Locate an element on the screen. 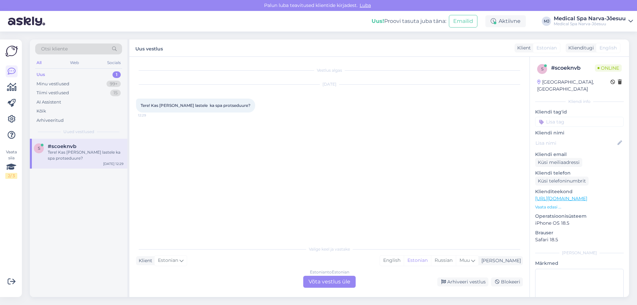  span: 12:29 is located at coordinates (150, 115).